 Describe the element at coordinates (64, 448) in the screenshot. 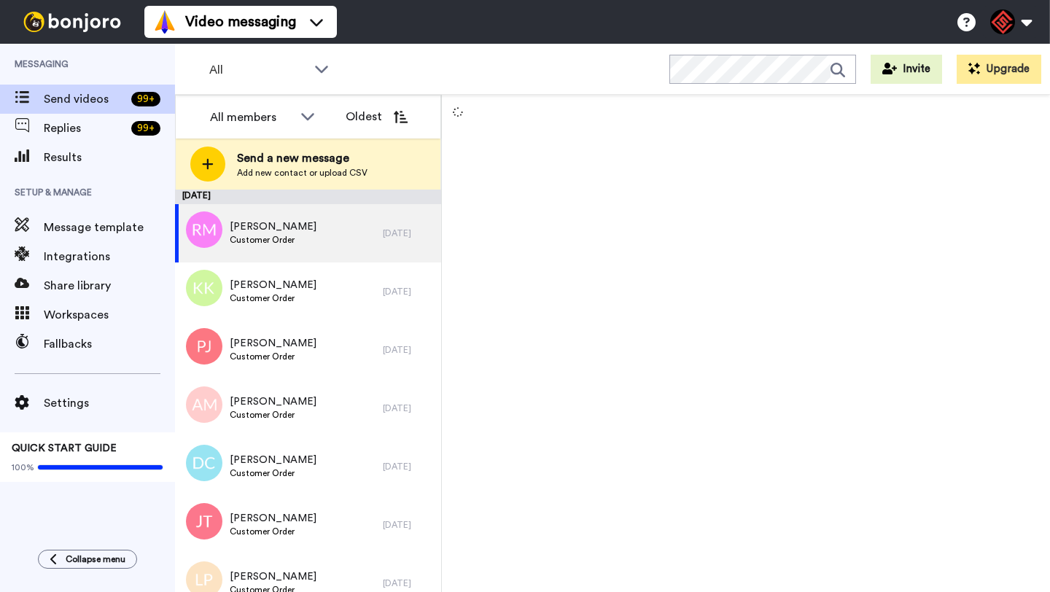

I see `span: QUICK START GUIDE` at that location.